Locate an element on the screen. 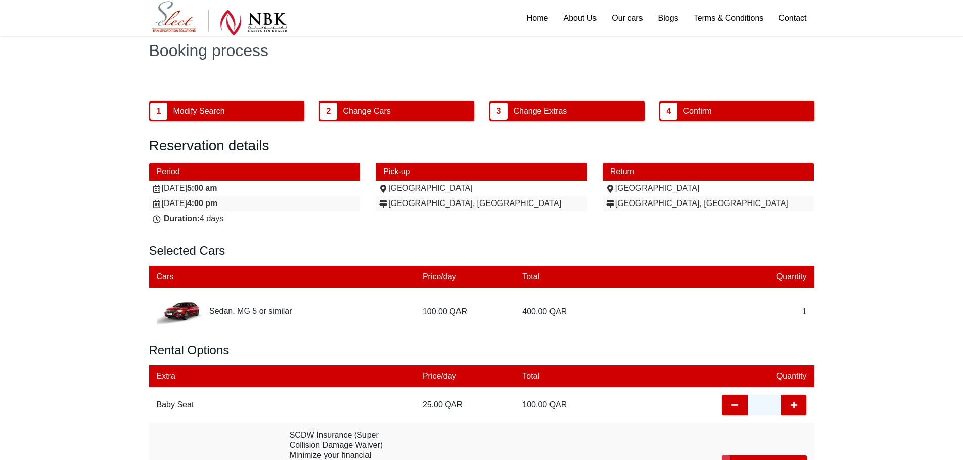 Image resolution: width=963 pixels, height=460 pixels. span: Change Extras is located at coordinates (540, 111).